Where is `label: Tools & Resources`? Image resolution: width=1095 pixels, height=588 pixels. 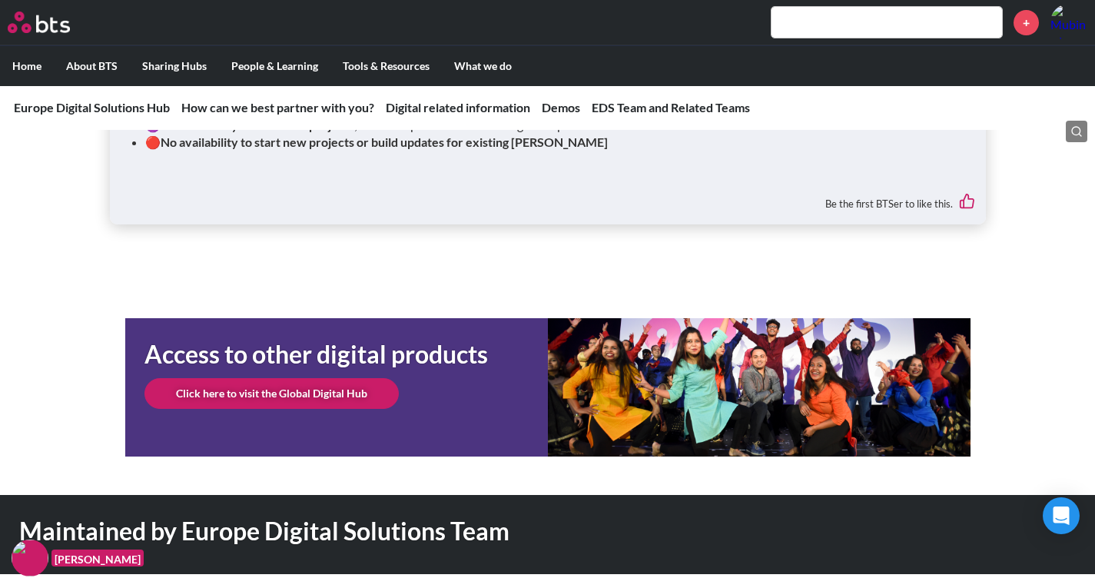
label: Tools & Resources is located at coordinates (386, 66).